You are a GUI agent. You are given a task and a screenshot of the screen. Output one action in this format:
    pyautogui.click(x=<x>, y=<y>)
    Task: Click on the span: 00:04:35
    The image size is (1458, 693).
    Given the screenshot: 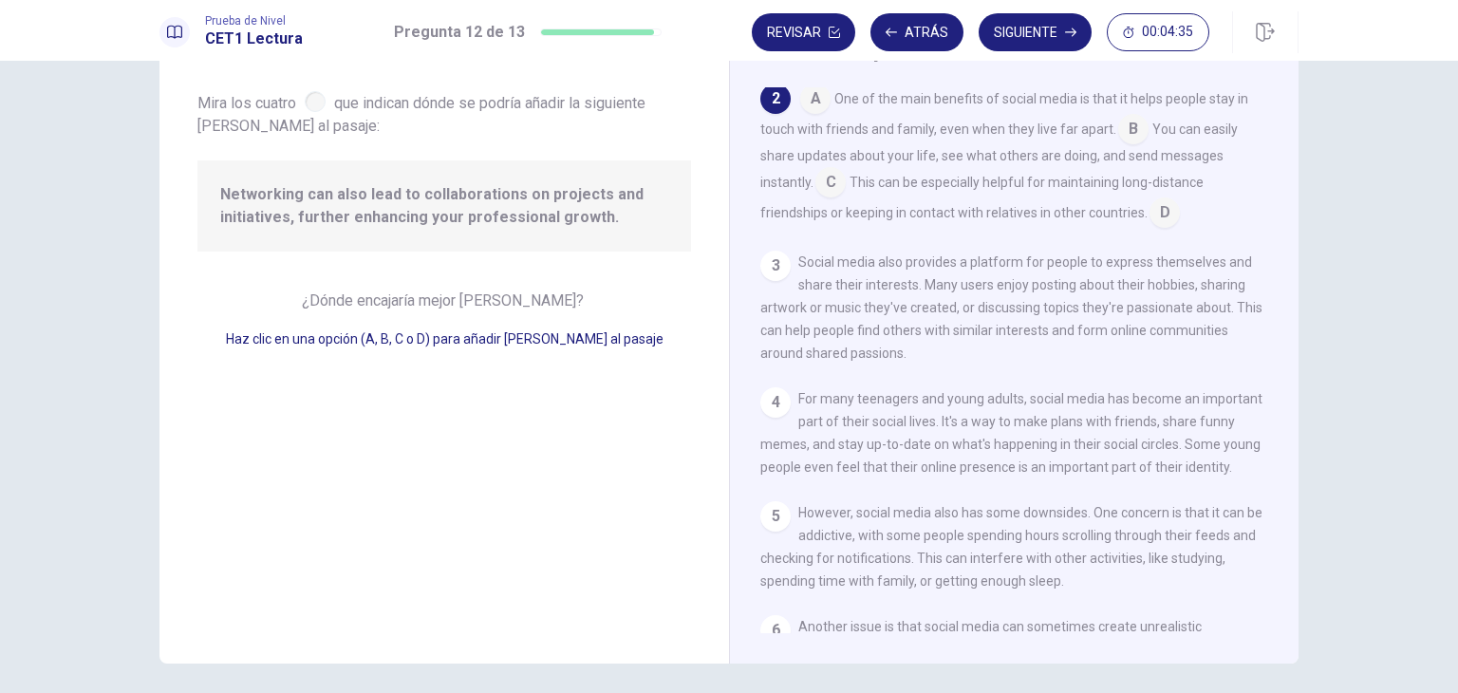 What is the action you would take?
    pyautogui.click(x=1168, y=32)
    